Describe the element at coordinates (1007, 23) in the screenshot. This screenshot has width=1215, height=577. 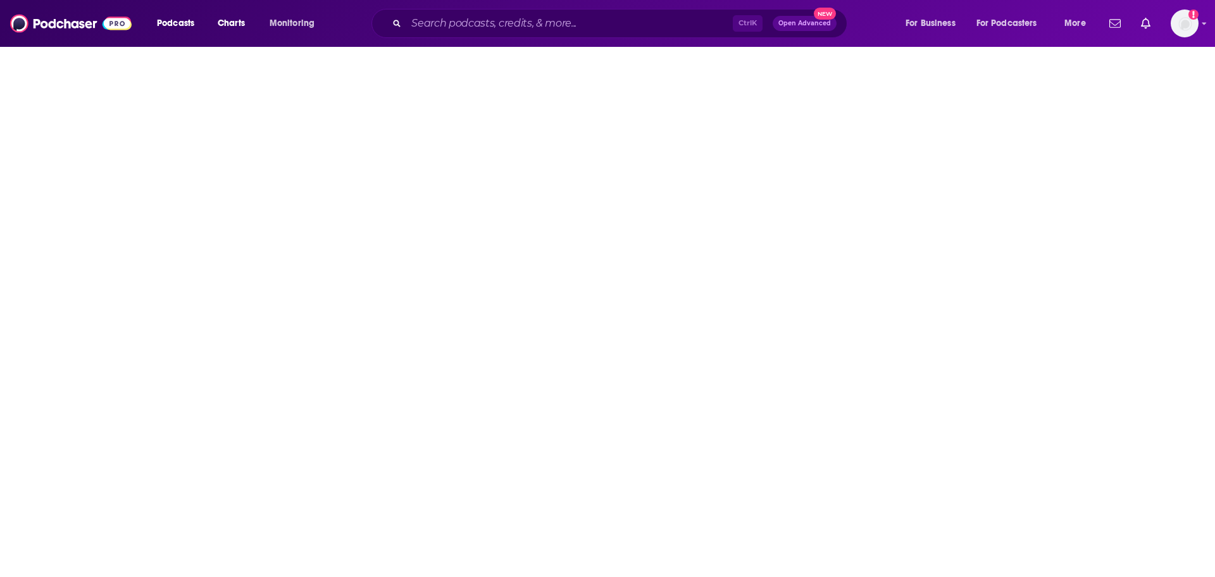
I see `span: For Podcasters` at that location.